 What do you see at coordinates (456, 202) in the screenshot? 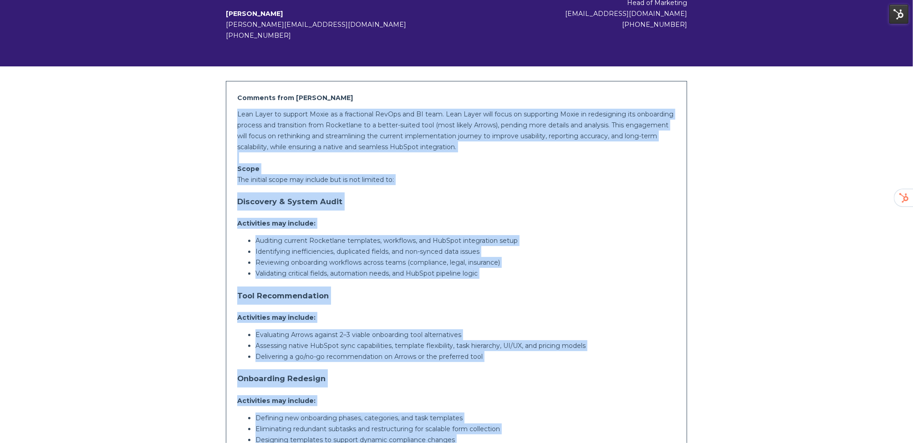
I see `h3: Discovery & System Audit` at bounding box center [456, 202].